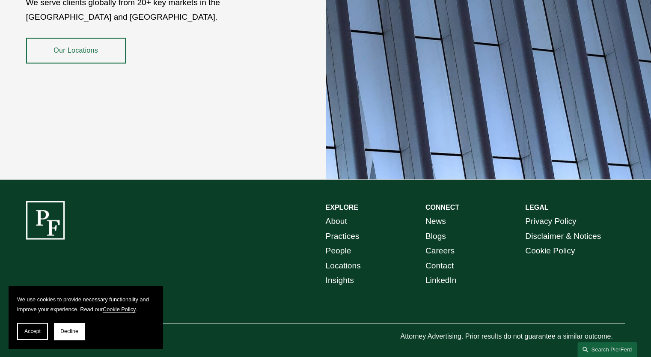 This screenshot has height=357, width=651. What do you see at coordinates (442, 207) in the screenshot?
I see `strong: CONNECT` at bounding box center [442, 207].